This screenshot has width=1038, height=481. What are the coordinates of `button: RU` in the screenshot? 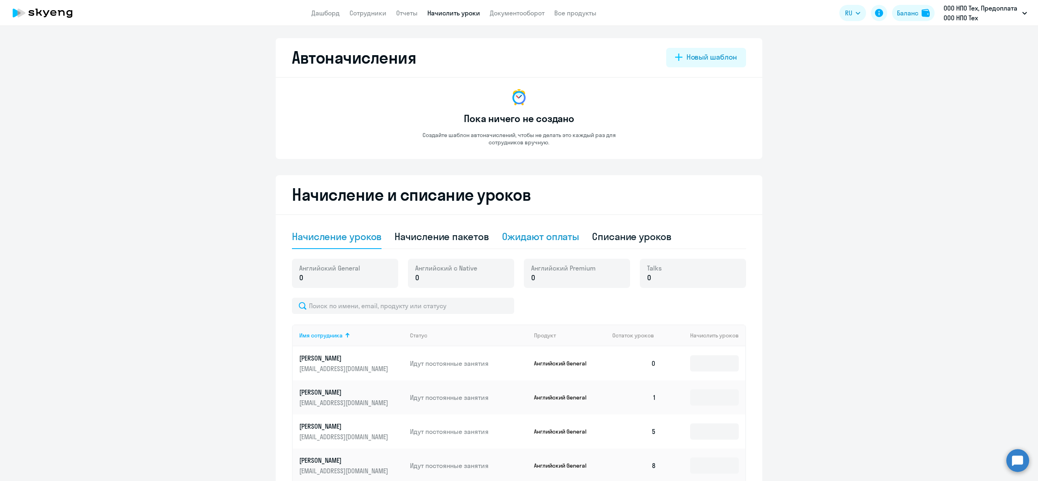 It's located at (852, 13).